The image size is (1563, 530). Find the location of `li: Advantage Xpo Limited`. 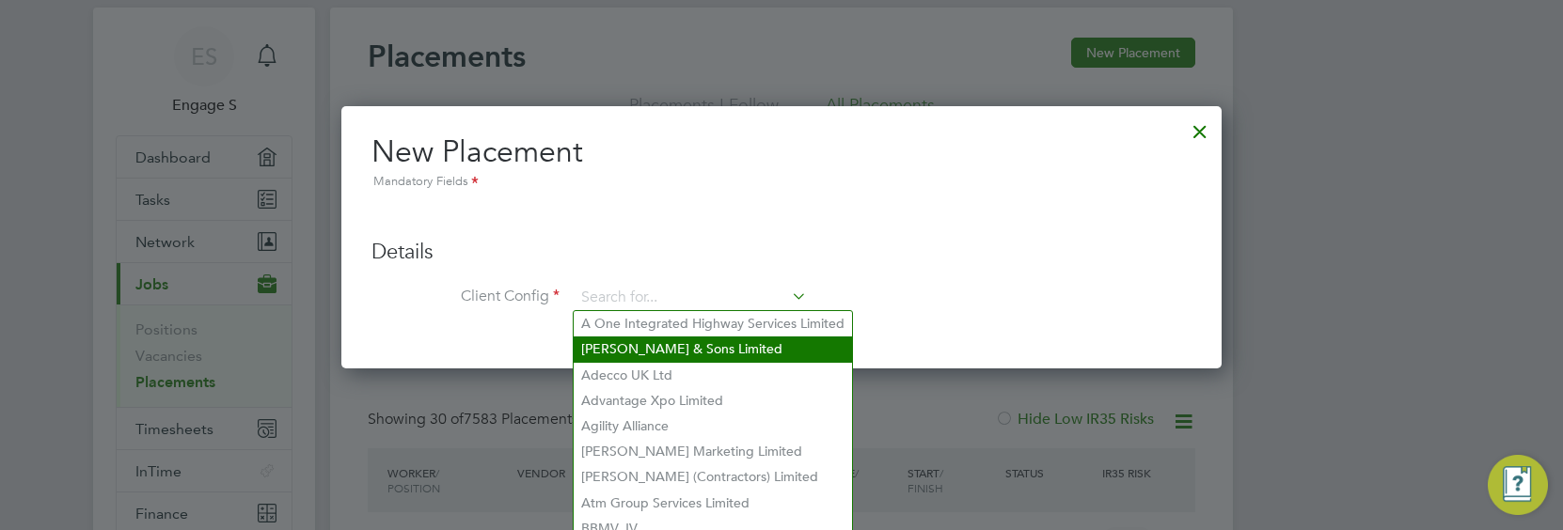

li: Advantage Xpo Limited is located at coordinates (713, 401).